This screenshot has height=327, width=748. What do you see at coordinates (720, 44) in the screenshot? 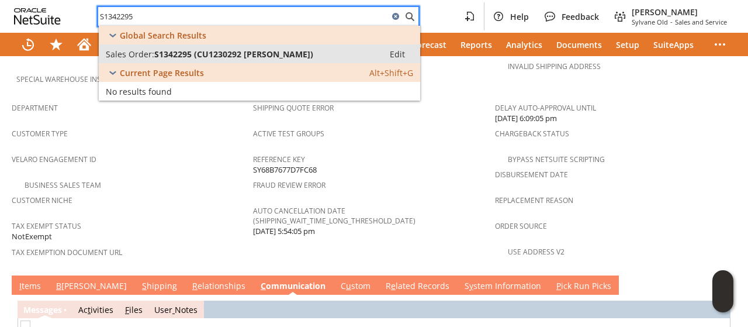
I see `div: More menus` at bounding box center [720, 44].